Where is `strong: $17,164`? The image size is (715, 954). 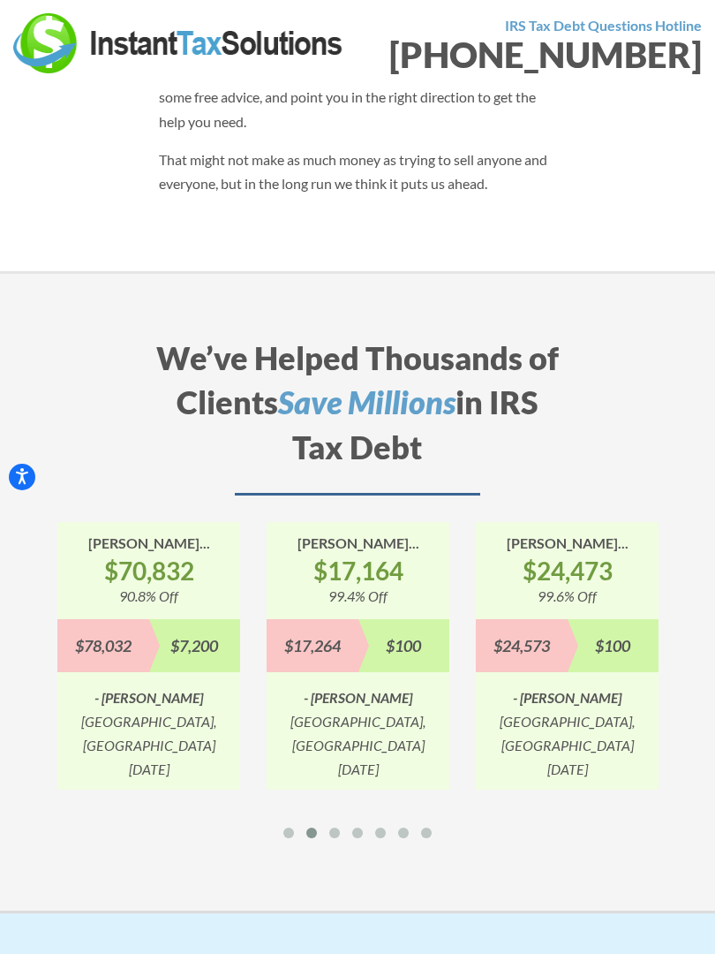 strong: $17,164 is located at coordinates (358, 570).